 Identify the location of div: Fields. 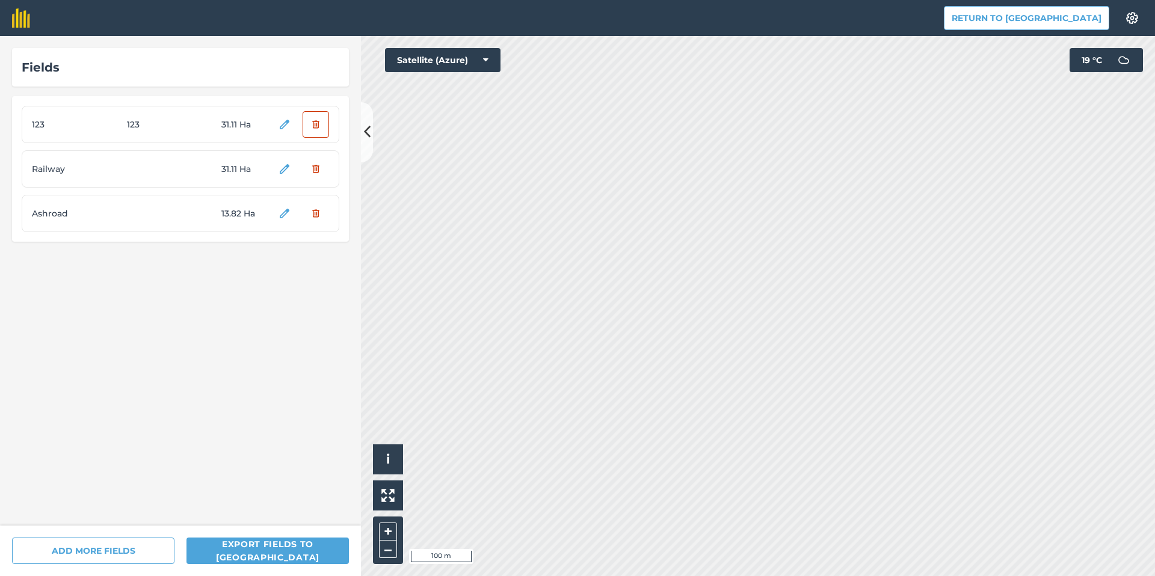
(180, 67).